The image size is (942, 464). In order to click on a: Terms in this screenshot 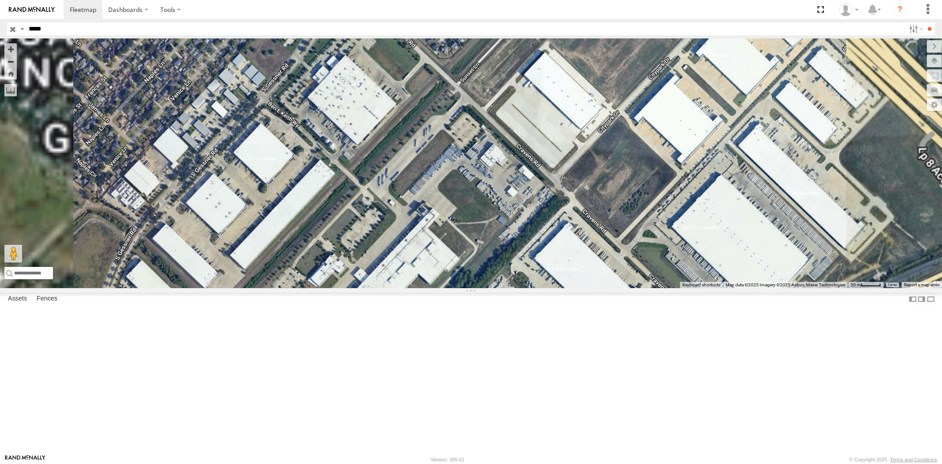, I will do `click(893, 285)`.